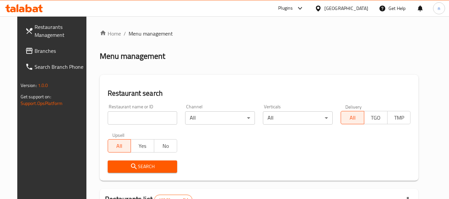  Describe the element at coordinates (151, 34) in the screenshot. I see `span: Menu management` at that location.